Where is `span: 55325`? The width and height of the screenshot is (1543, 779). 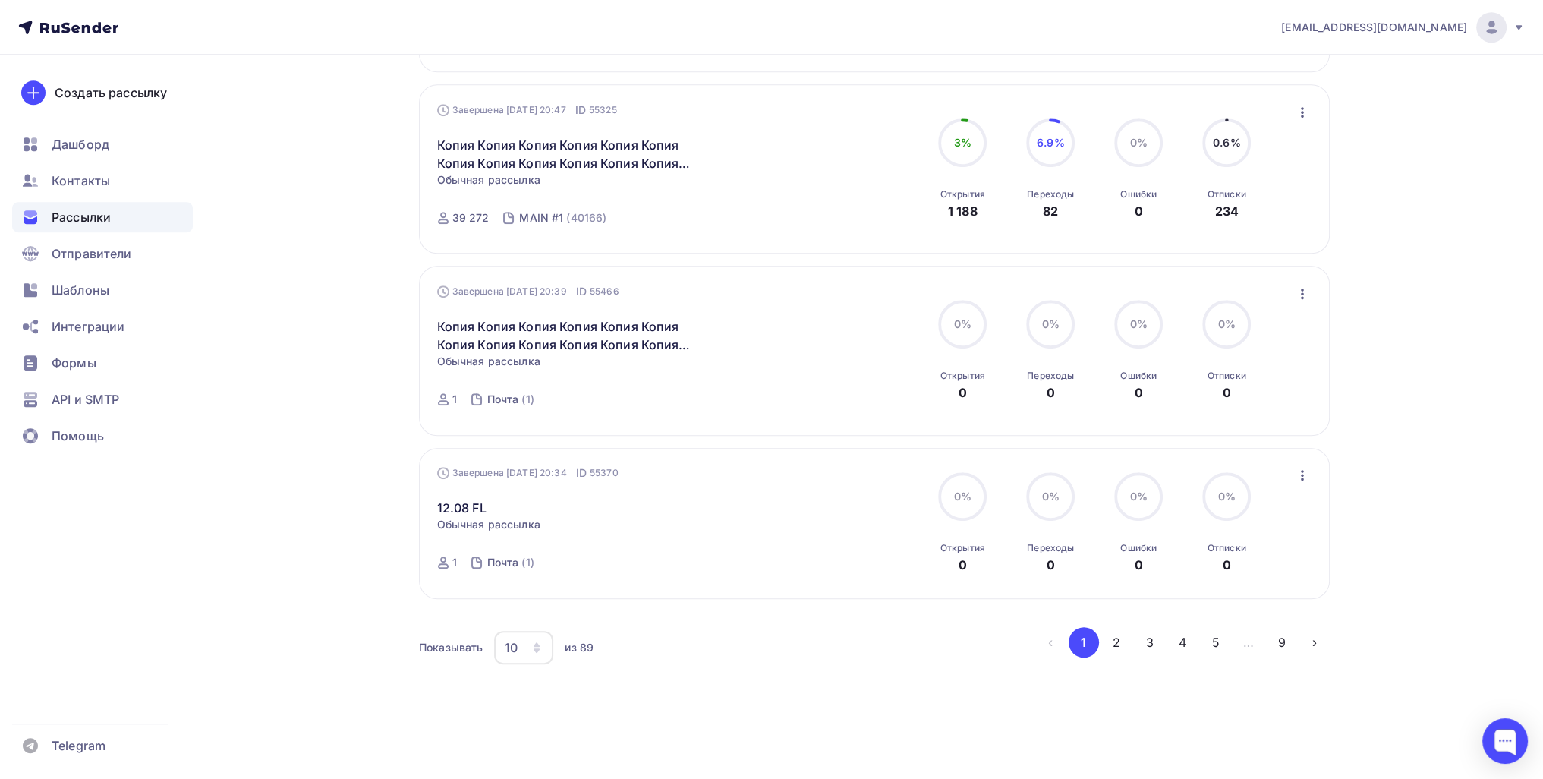
span: 55325 is located at coordinates (603, 110).